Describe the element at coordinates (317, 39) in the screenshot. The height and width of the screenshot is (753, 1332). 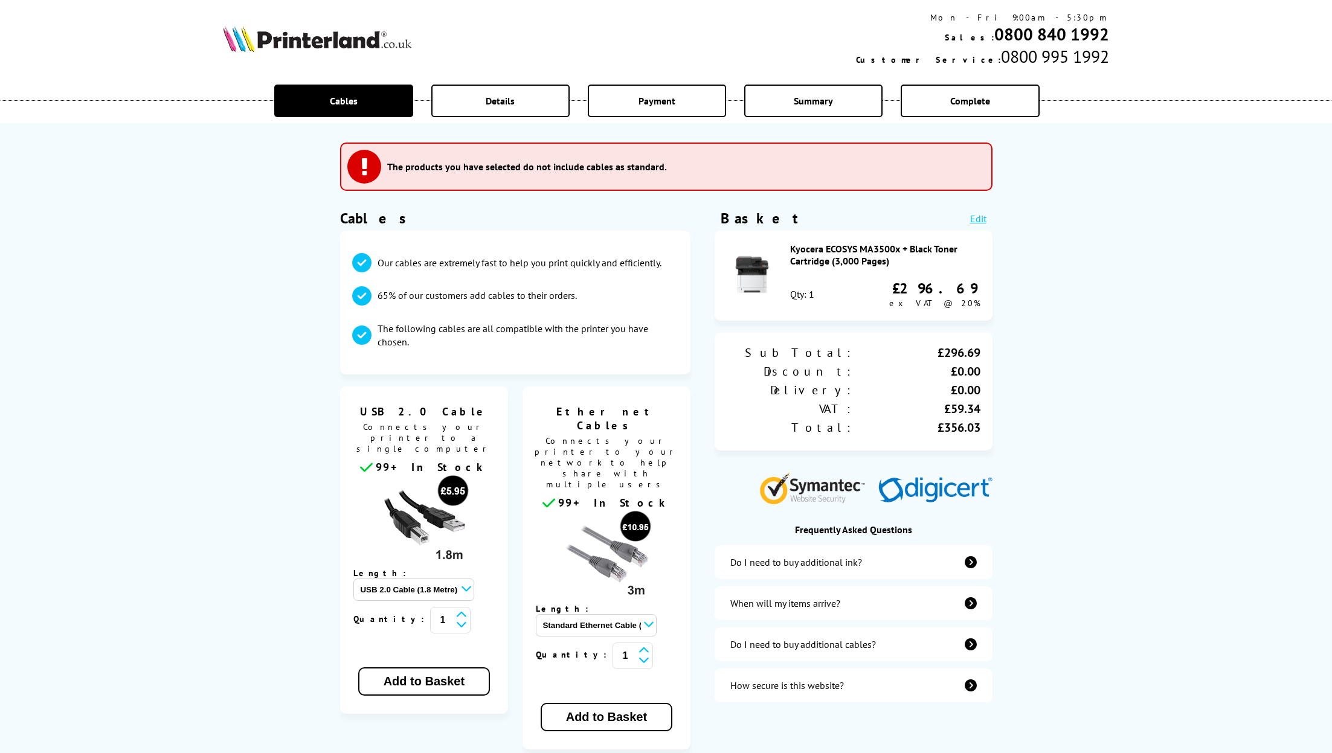
I see `img: Printerland Logo` at that location.